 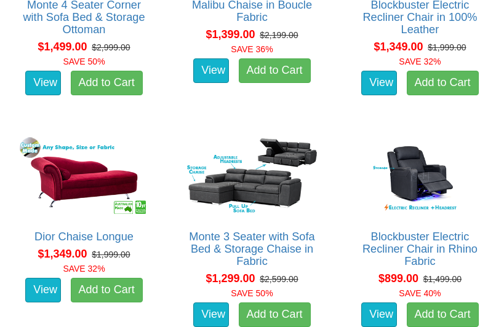 I want to click on font: SAVE 36%, so click(x=252, y=49).